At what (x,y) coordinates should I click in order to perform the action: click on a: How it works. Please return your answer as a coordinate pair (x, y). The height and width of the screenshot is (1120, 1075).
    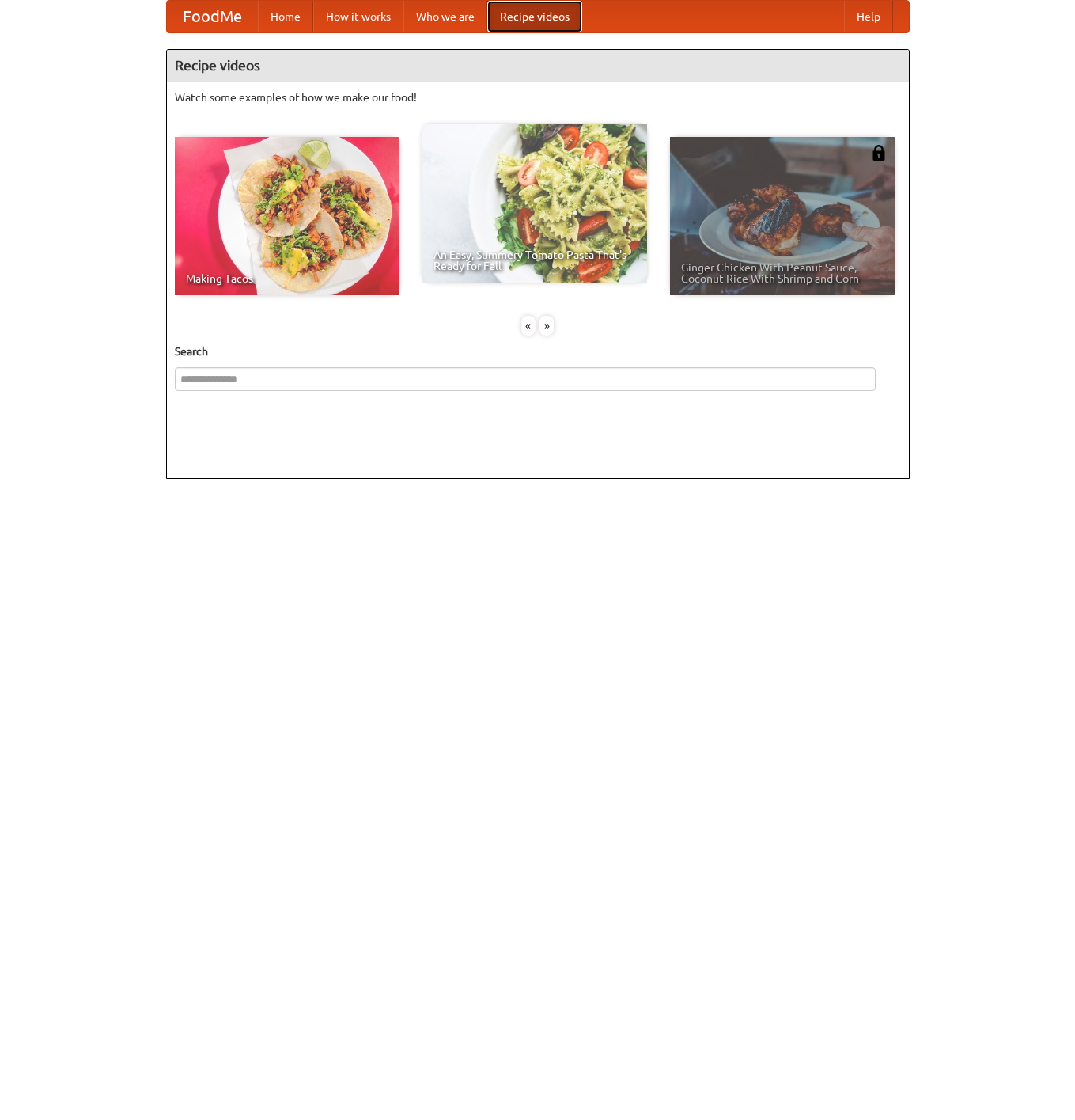
    Looking at the image, I should click on (359, 16).